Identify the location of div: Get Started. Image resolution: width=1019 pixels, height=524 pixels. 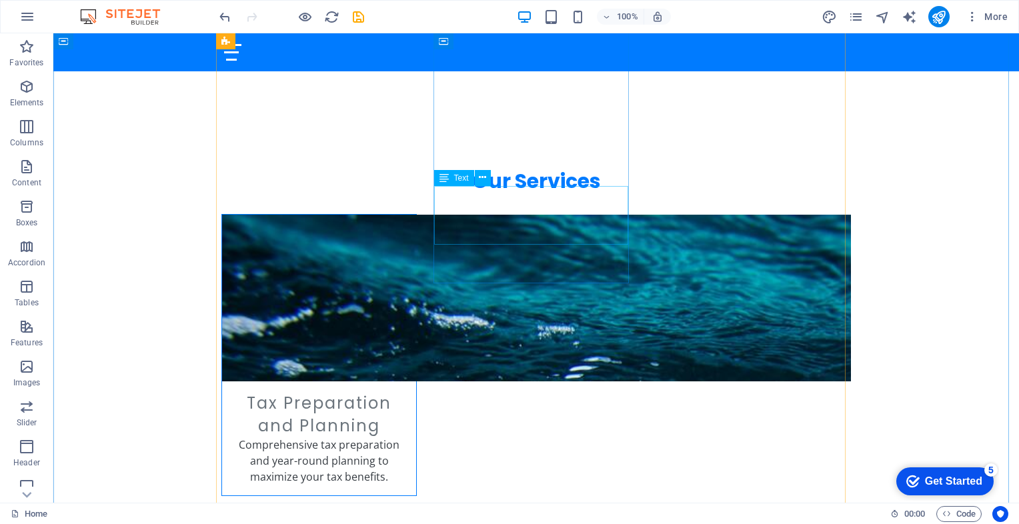
(68, 21).